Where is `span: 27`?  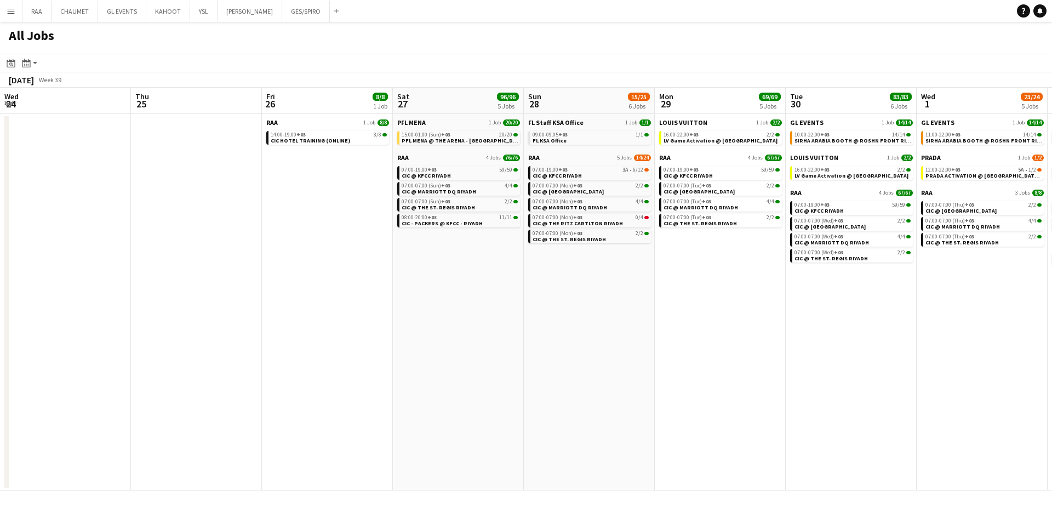 span: 27 is located at coordinates (402, 104).